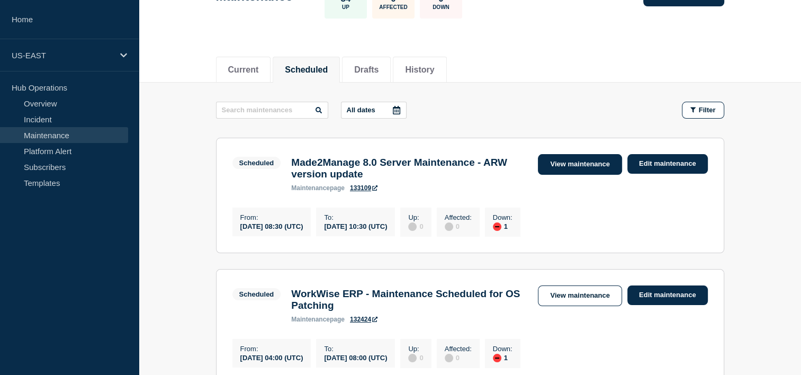 The height and width of the screenshot is (375, 801). What do you see at coordinates (364, 188) in the screenshot?
I see `a: 133109` at bounding box center [364, 188].